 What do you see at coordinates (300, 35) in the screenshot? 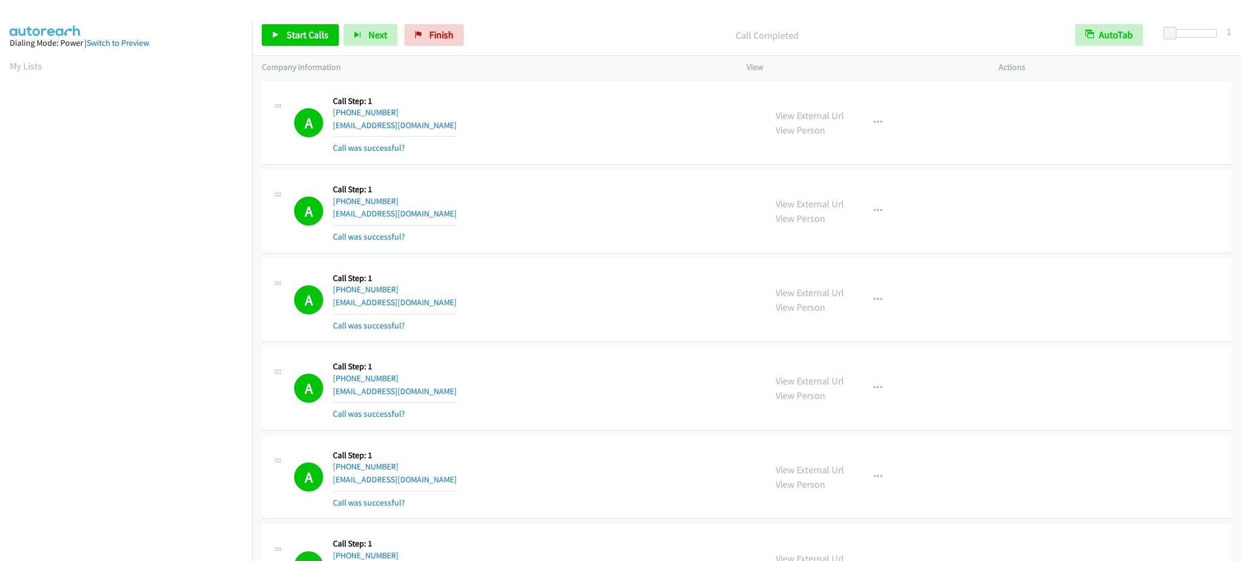
I see `a: Start Calls` at bounding box center [300, 35].